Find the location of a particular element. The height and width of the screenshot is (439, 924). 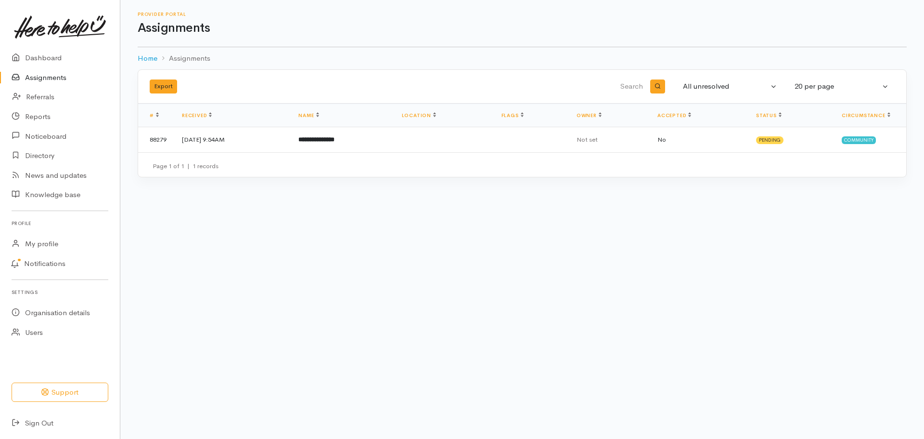

a: Flags is located at coordinates (513, 115).